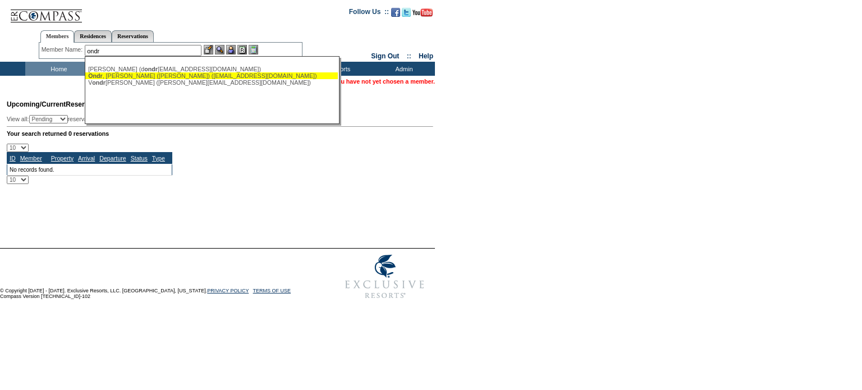  Describe the element at coordinates (385, 56) in the screenshot. I see `a: Sign Out` at that location.